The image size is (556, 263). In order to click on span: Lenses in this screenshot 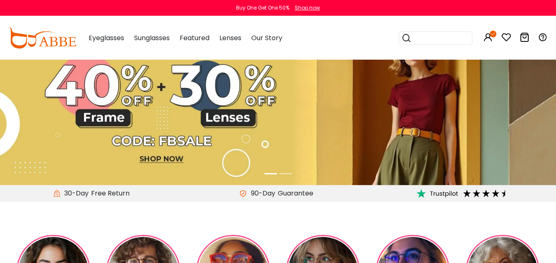, I will do `click(230, 38)`.